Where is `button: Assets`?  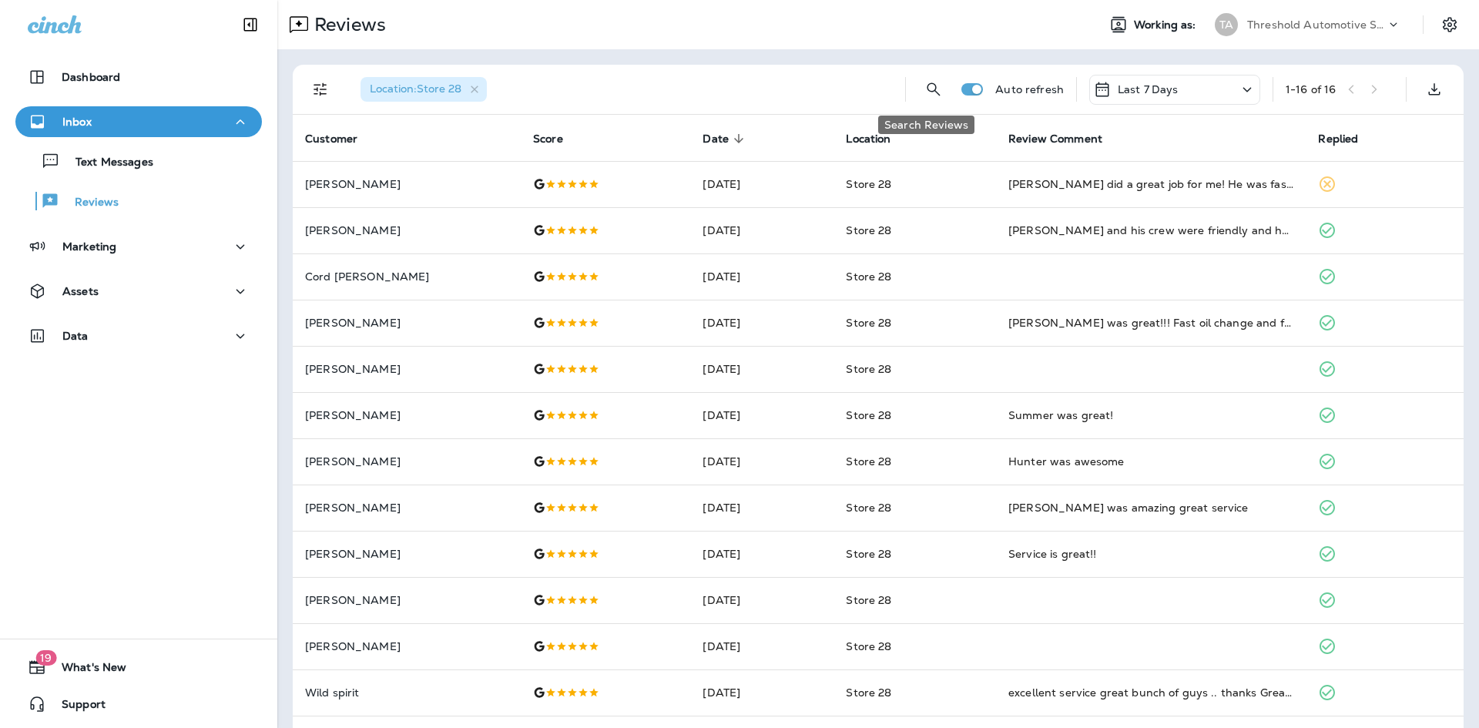 button: Assets is located at coordinates (139, 291).